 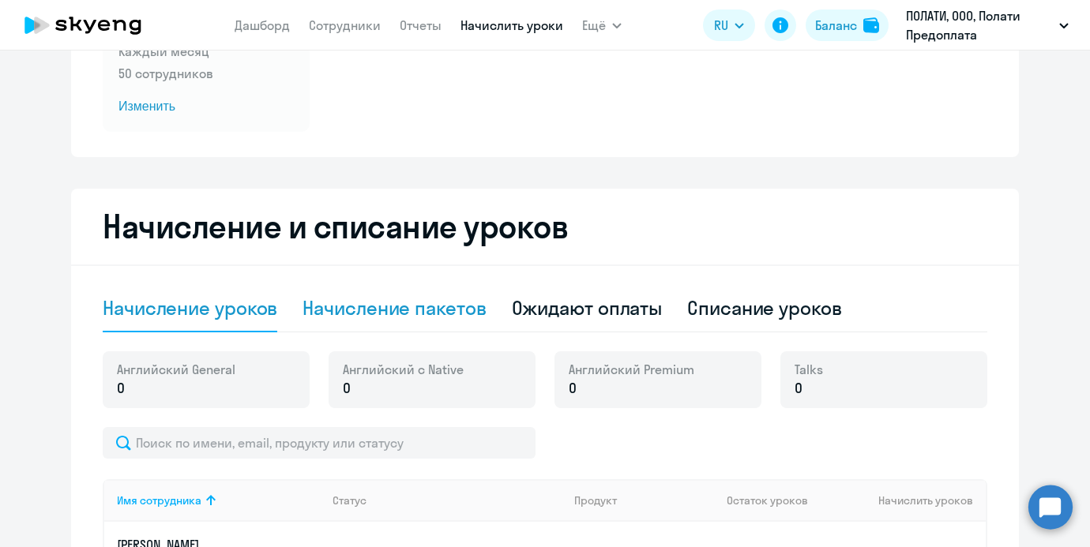 I want to click on span: Talks, so click(x=809, y=370).